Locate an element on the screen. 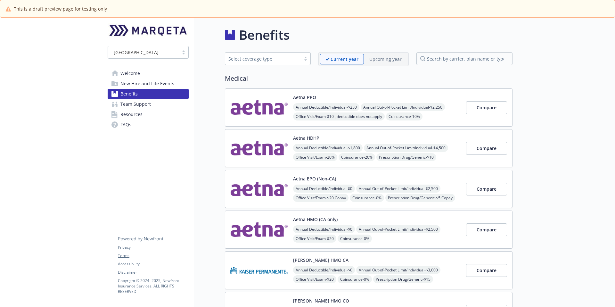 Image resolution: width=615 pixels, height=307 pixels. span: Annual Out-of-Pocket Limit/Individual - $3,000 is located at coordinates (398, 270).